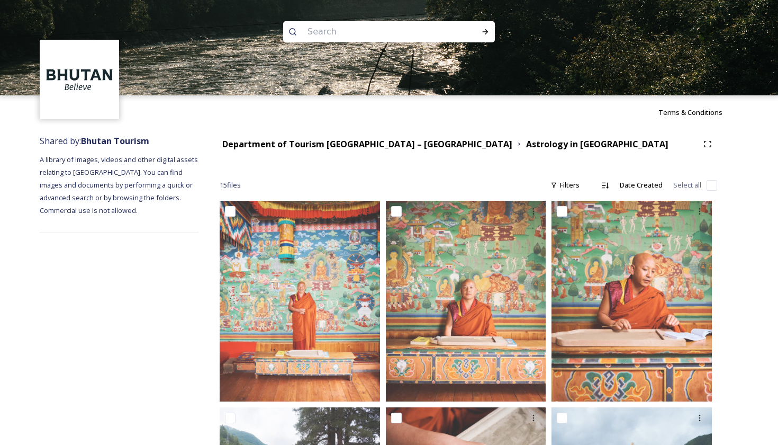 Image resolution: width=778 pixels, height=445 pixels. Describe the element at coordinates (690, 112) in the screenshot. I see `span: Terms & Conditions` at that location.